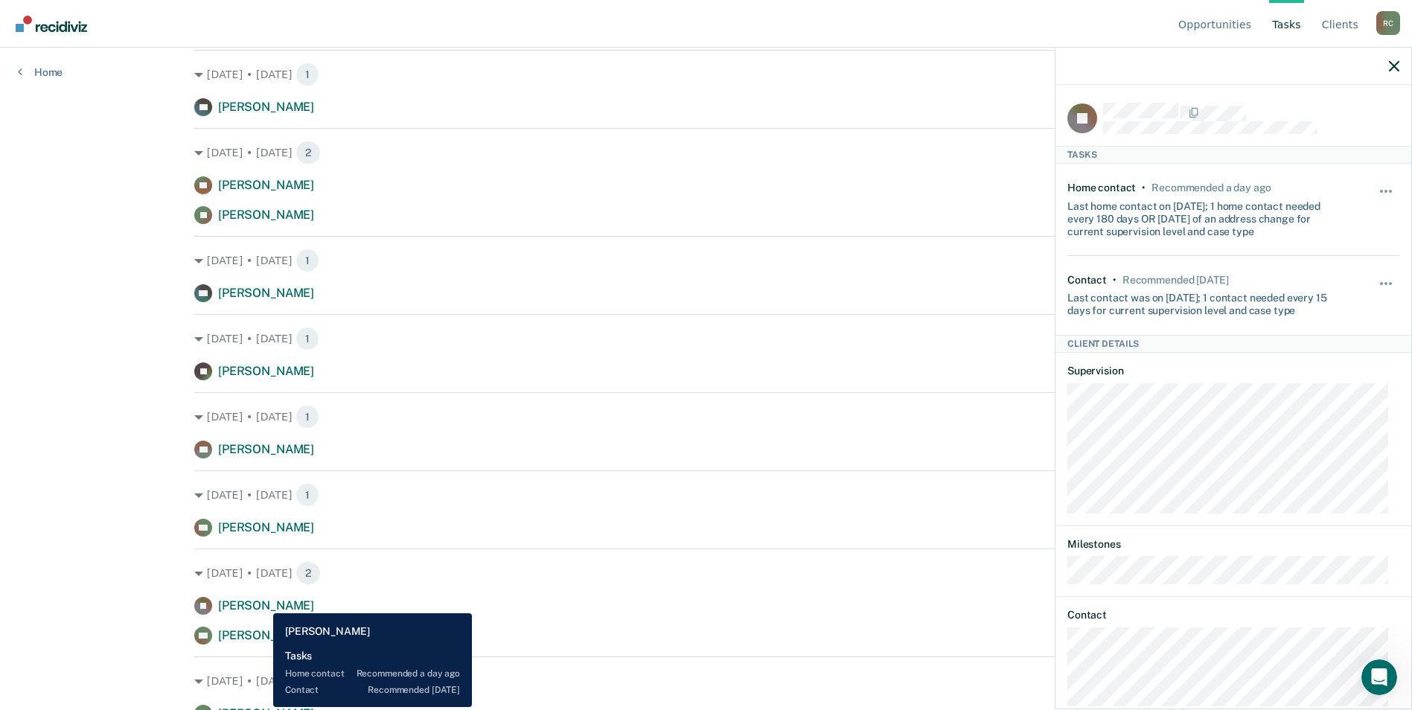 The width and height of the screenshot is (1412, 710). What do you see at coordinates (1175, 280) in the screenshot?
I see `div: Recommended in 12 days` at bounding box center [1175, 280].